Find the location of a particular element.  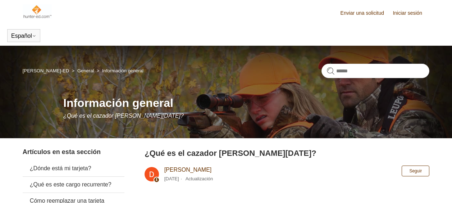

img: Página principal del Centro de ayuda de Hunter-ED is located at coordinates (37, 12).